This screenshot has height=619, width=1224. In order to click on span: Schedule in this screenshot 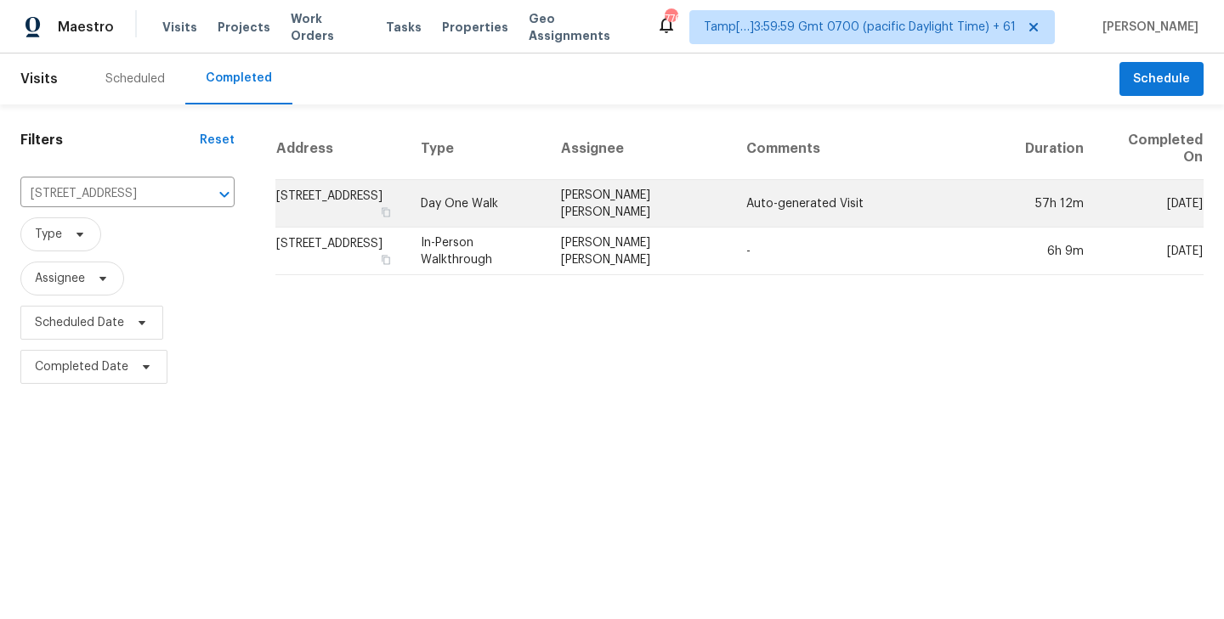, I will do `click(1161, 79)`.